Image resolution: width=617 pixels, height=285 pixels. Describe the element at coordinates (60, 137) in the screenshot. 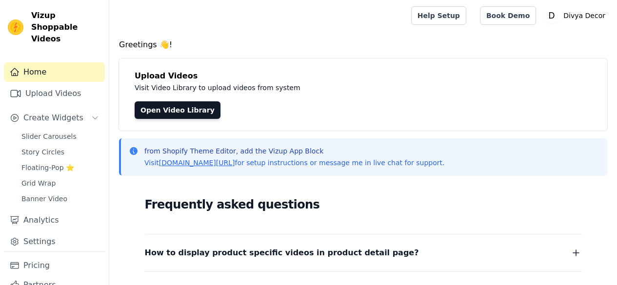

I see `a: Slider Carousels` at that location.